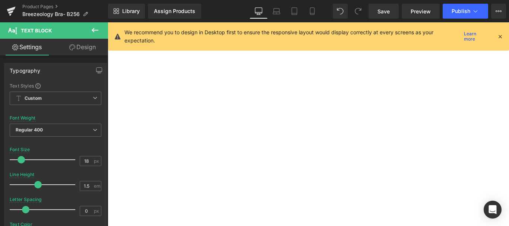 The height and width of the screenshot is (226, 509). I want to click on button: Publish, so click(465, 11).